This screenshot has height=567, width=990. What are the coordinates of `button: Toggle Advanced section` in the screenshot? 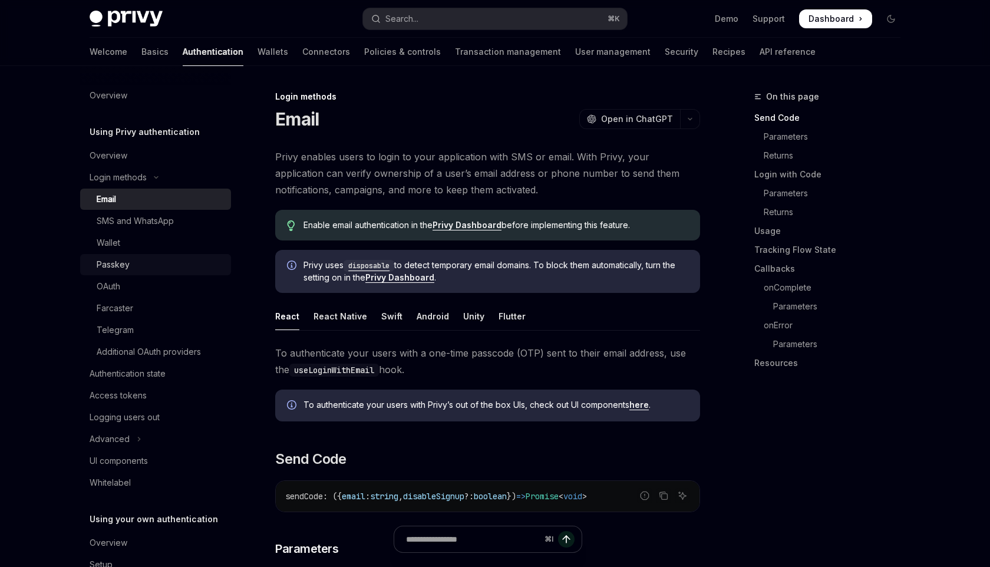 It's located at (156, 439).